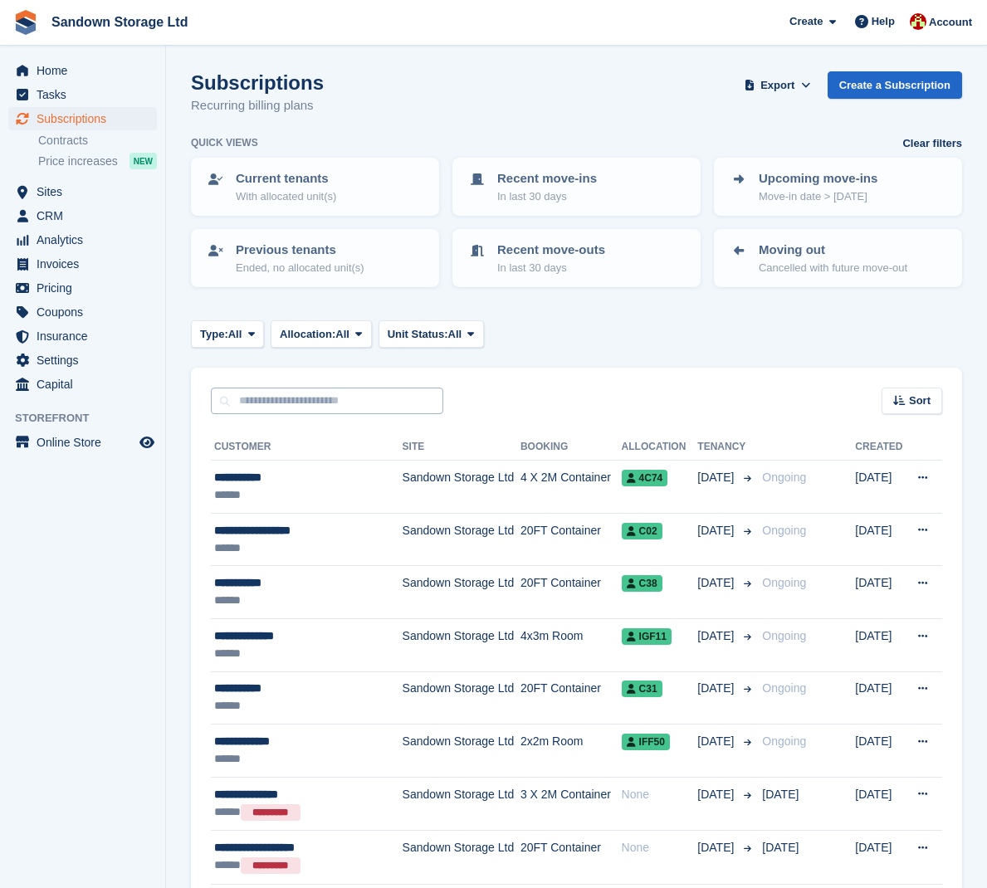 This screenshot has height=888, width=987. What do you see at coordinates (883, 22) in the screenshot?
I see `span: Help` at bounding box center [883, 22].